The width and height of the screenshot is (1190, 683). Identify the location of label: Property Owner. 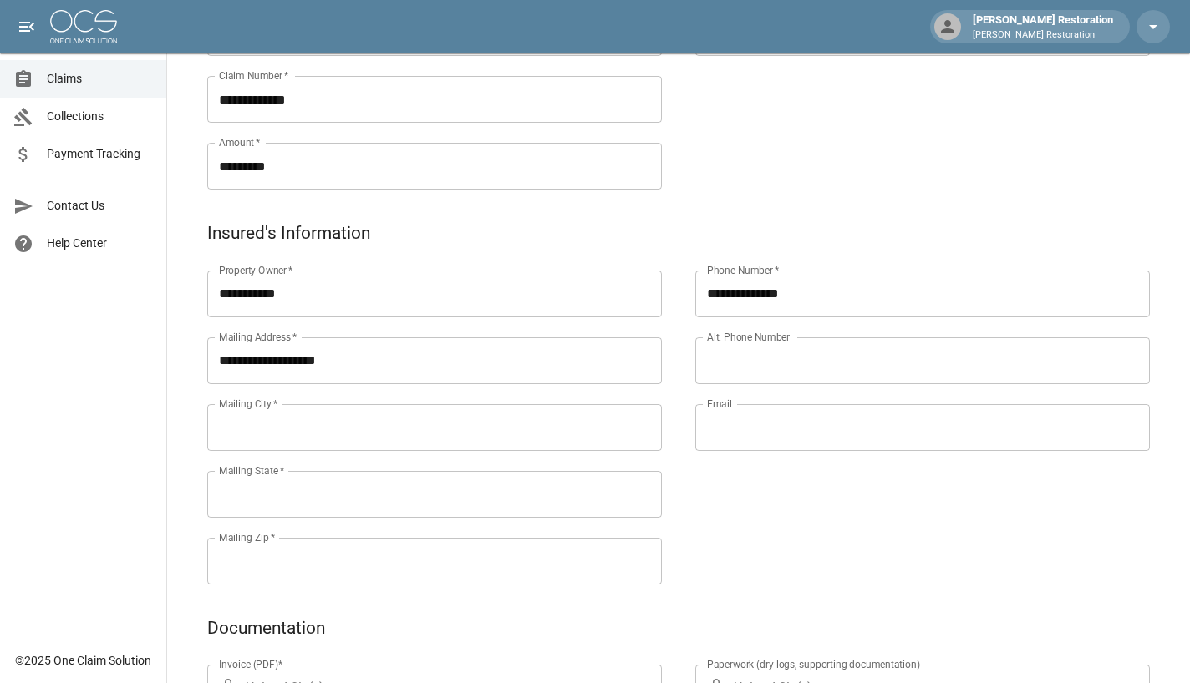
(256, 270).